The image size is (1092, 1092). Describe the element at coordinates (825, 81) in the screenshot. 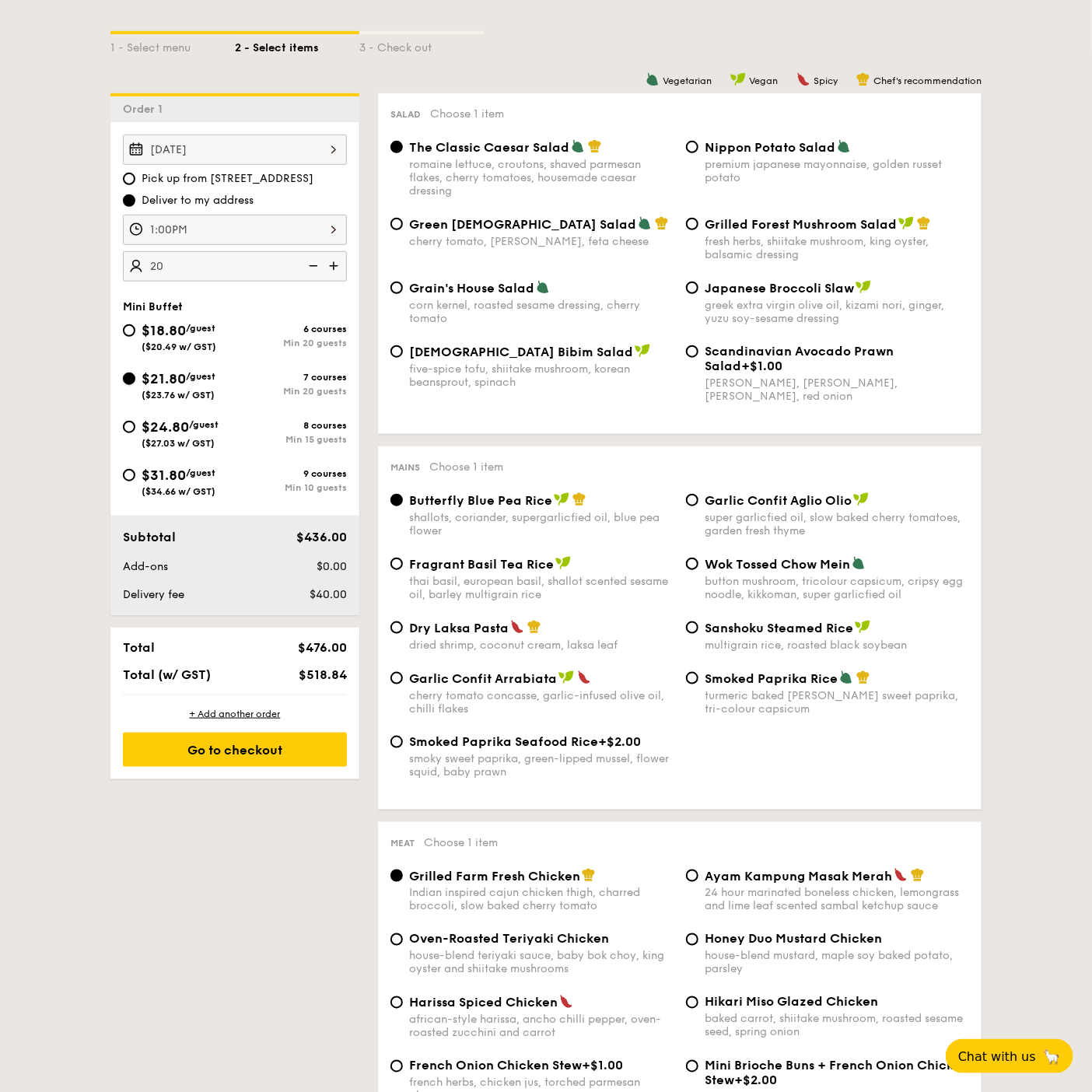

I see `span: Spicy` at that location.